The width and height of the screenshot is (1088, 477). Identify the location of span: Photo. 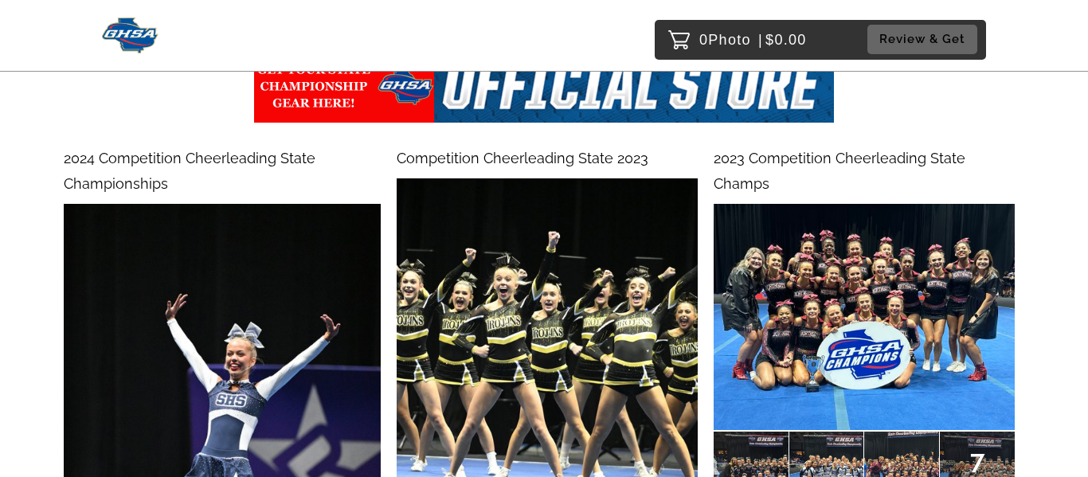
(730, 40).